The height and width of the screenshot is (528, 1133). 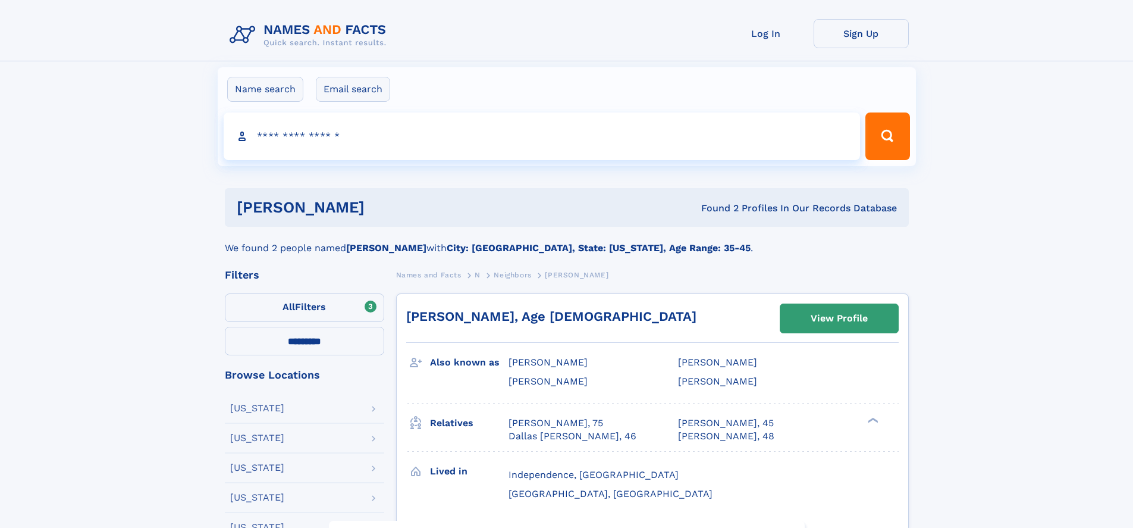 I want to click on span: Neighbors, so click(x=512, y=275).